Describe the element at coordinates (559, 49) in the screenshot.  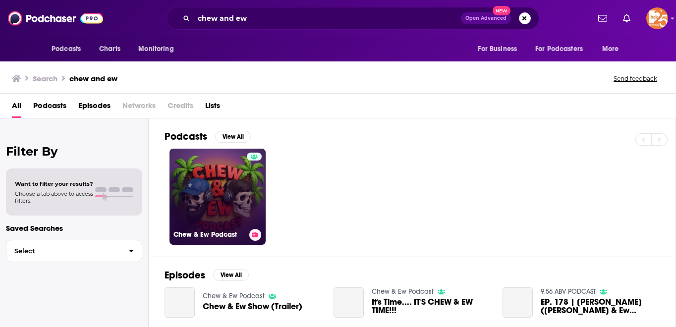
I see `span: For Podcasters` at that location.